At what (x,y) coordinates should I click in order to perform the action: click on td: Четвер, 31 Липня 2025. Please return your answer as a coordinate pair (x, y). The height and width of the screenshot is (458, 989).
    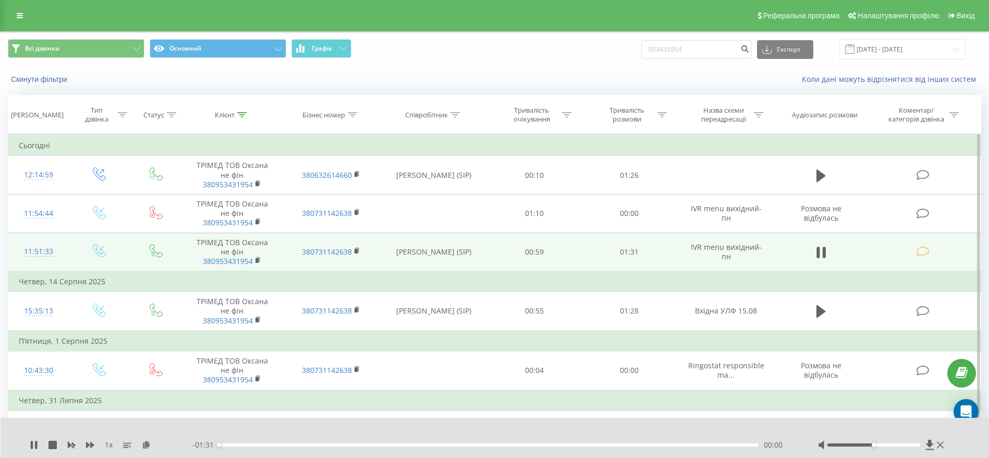
    Looking at the image, I should click on (495, 400).